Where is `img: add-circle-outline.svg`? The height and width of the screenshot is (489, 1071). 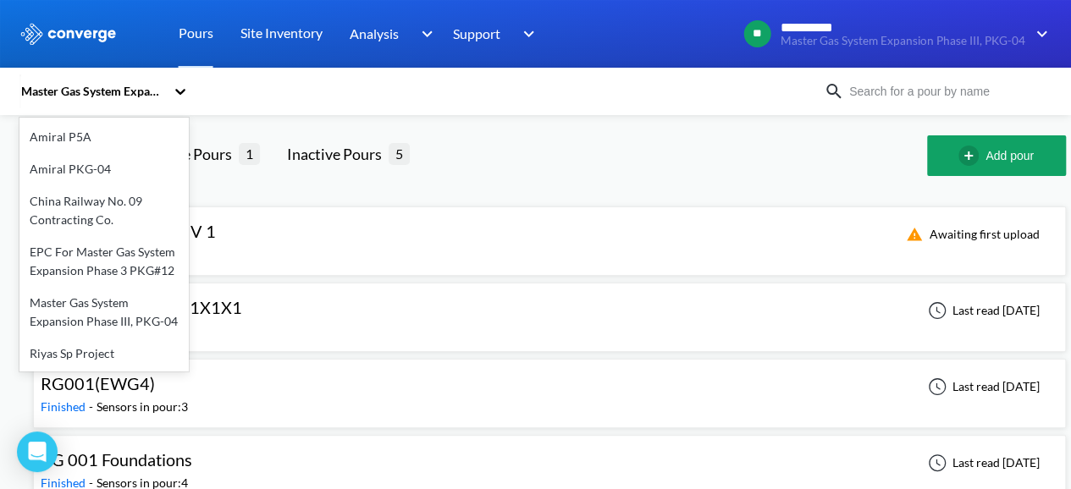
img: add-circle-outline.svg is located at coordinates (972, 156).